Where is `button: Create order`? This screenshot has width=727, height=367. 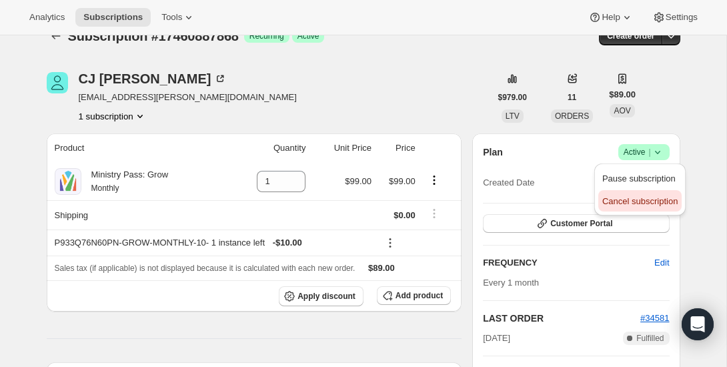
button: Create order is located at coordinates (630, 36).